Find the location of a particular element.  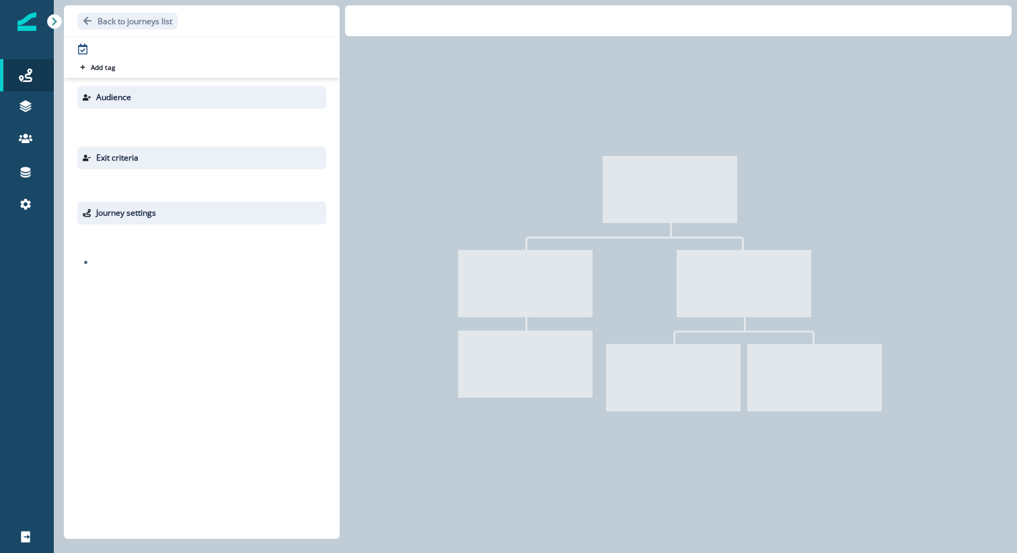

p: Journey settings is located at coordinates (126, 213).